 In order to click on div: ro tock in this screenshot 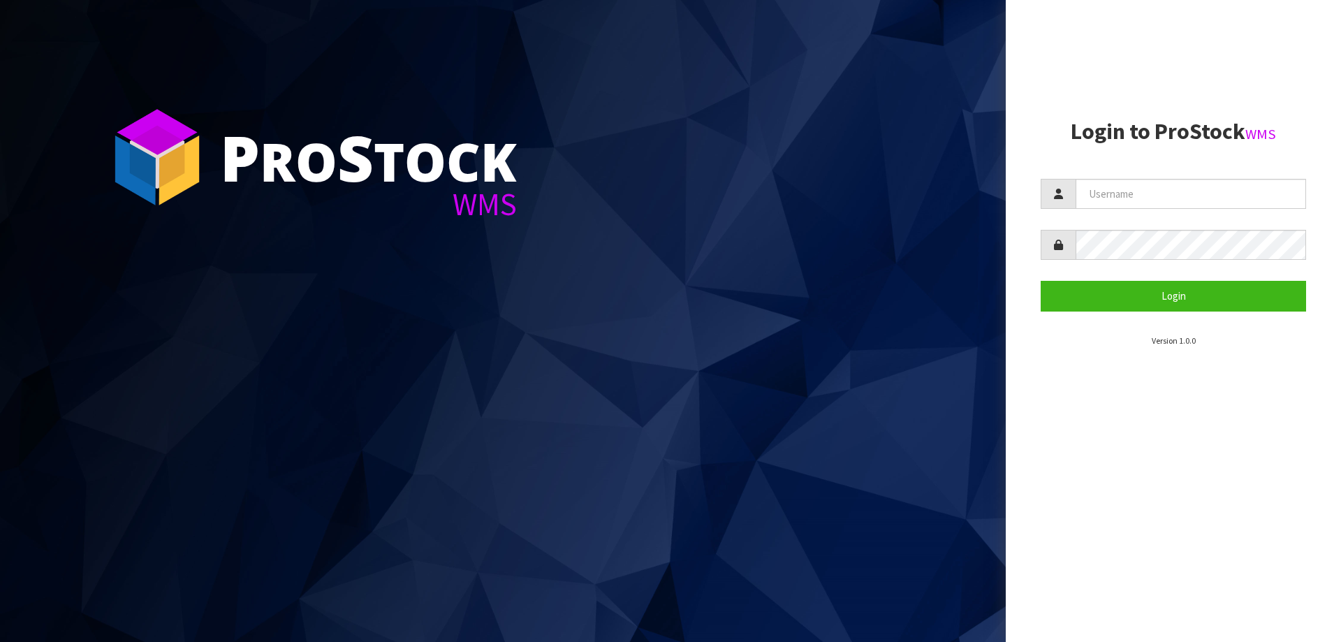, I will do `click(368, 157)`.